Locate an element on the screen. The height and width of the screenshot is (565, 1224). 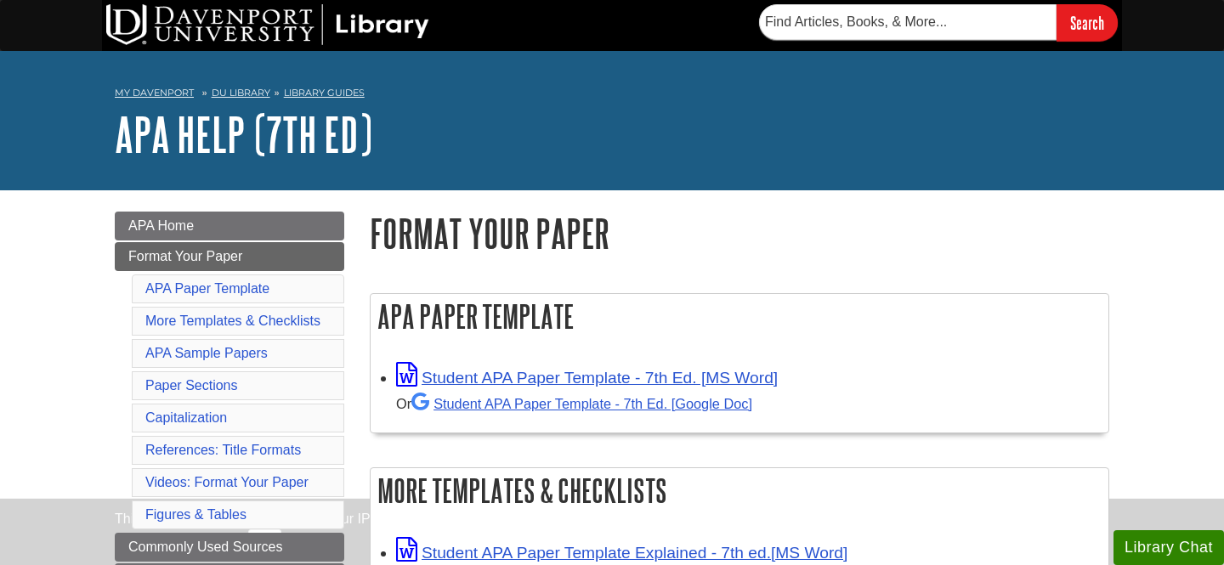
button: Library Chat is located at coordinates (1169, 547).